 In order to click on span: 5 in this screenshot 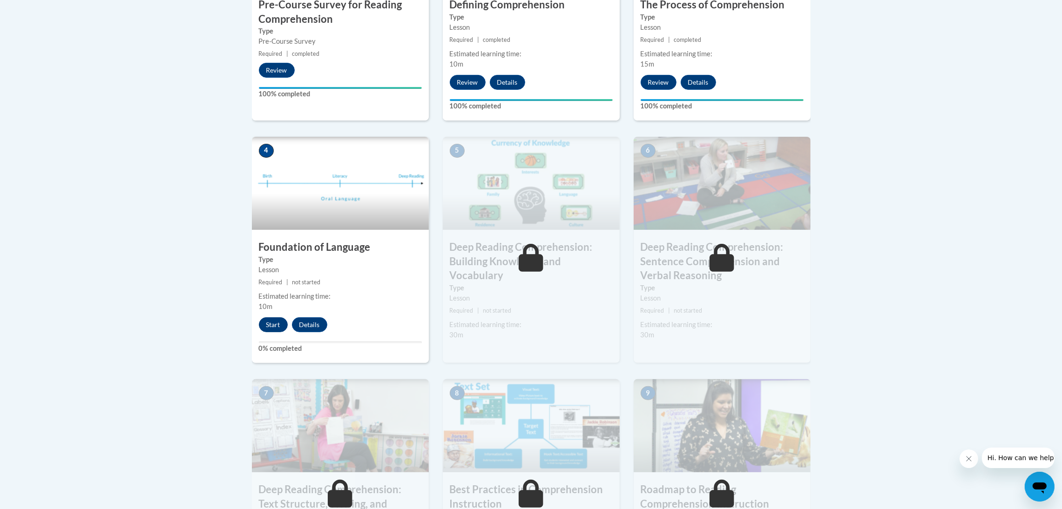, I will do `click(457, 151)`.